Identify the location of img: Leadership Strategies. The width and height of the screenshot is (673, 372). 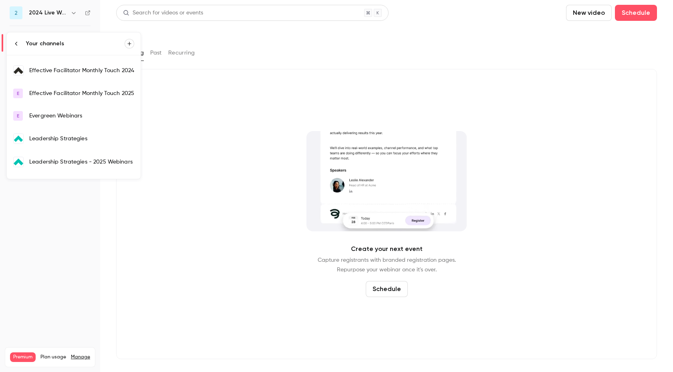
(18, 139).